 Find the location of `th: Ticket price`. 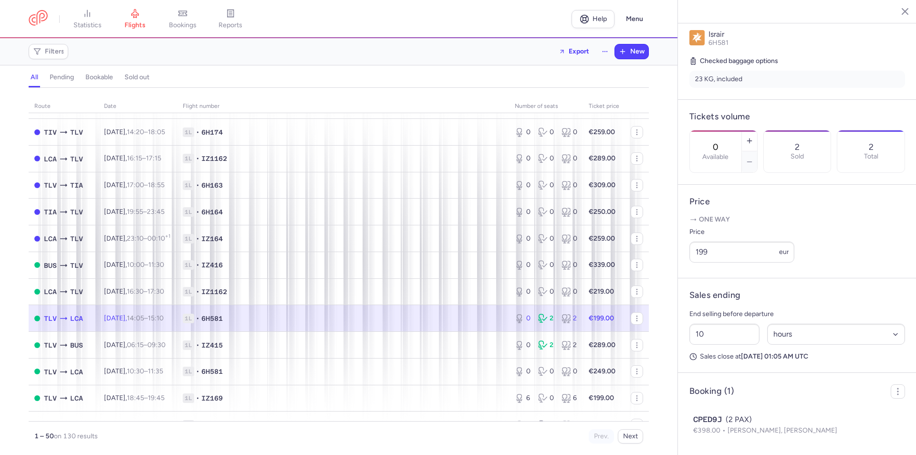

th: Ticket price is located at coordinates (604, 106).